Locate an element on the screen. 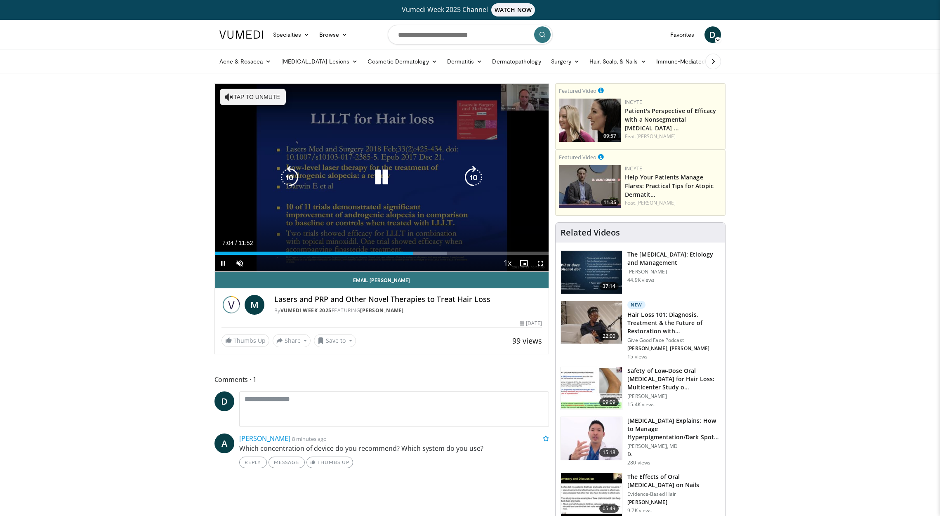  img: 55e8f689-9f13-4156-9bbf-8a5cd52332a5.150x105_q85_crop-smart_upscale.jpg is located at coordinates (591, 495).